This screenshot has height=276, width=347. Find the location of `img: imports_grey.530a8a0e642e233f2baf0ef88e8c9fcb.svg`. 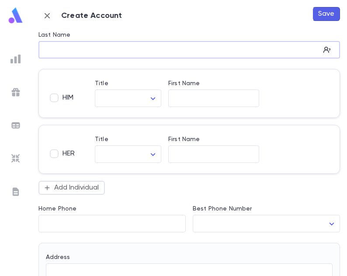

img: imports_grey.530a8a0e642e233f2baf0ef88e8c9fcb.svg is located at coordinates (16, 159).